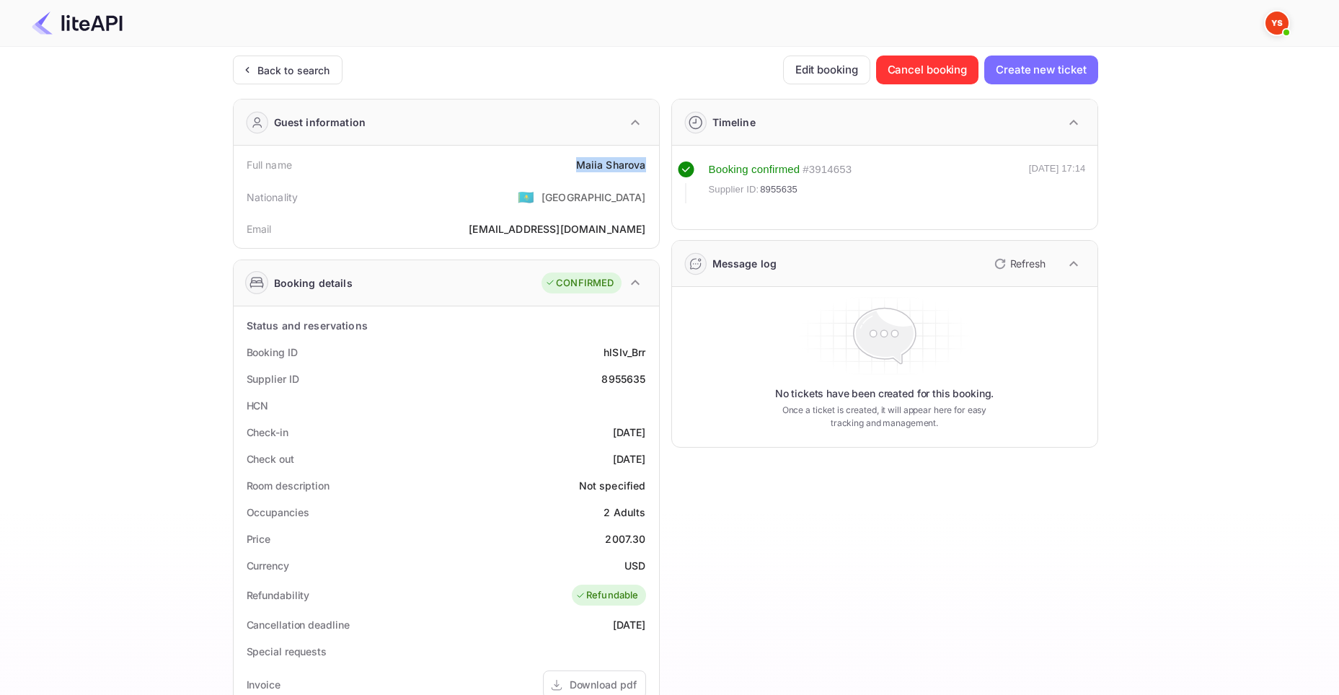 The height and width of the screenshot is (695, 1339). What do you see at coordinates (278, 595) in the screenshot?
I see `div: Refundability` at bounding box center [278, 595].